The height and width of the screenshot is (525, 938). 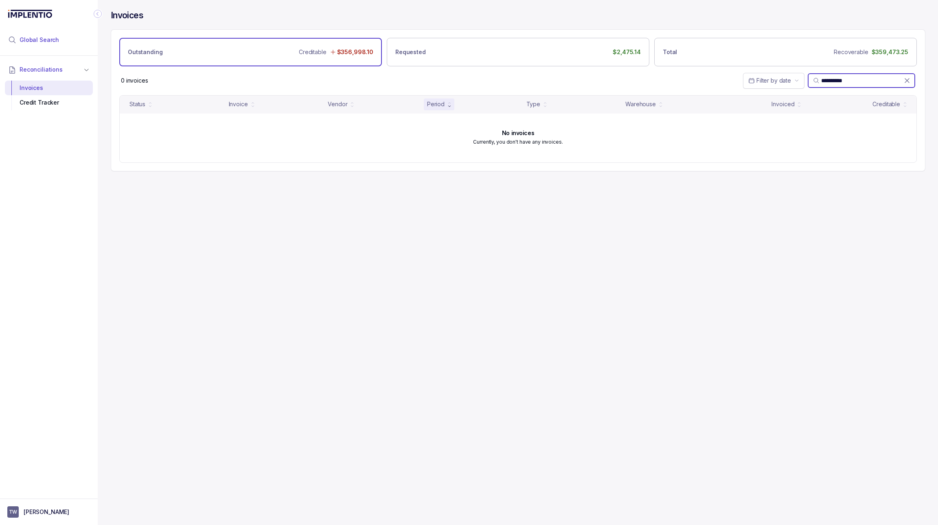 I want to click on button: Reconciliations, so click(x=49, y=70).